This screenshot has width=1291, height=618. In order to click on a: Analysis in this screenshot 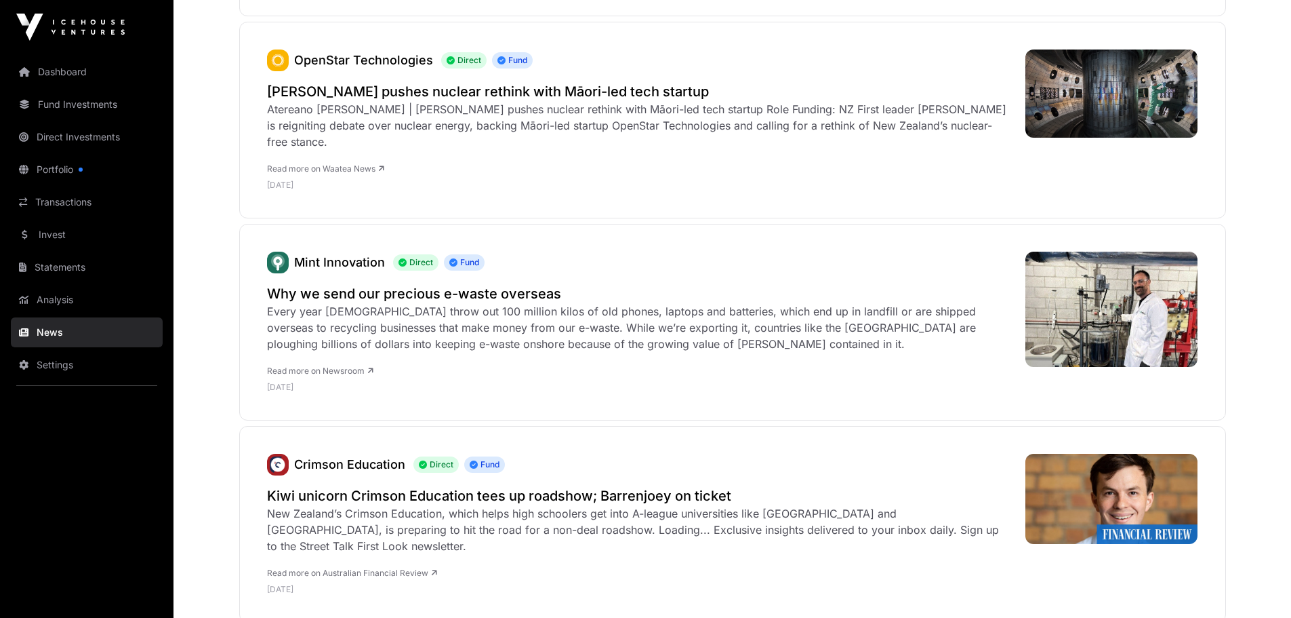, I will do `click(87, 300)`.